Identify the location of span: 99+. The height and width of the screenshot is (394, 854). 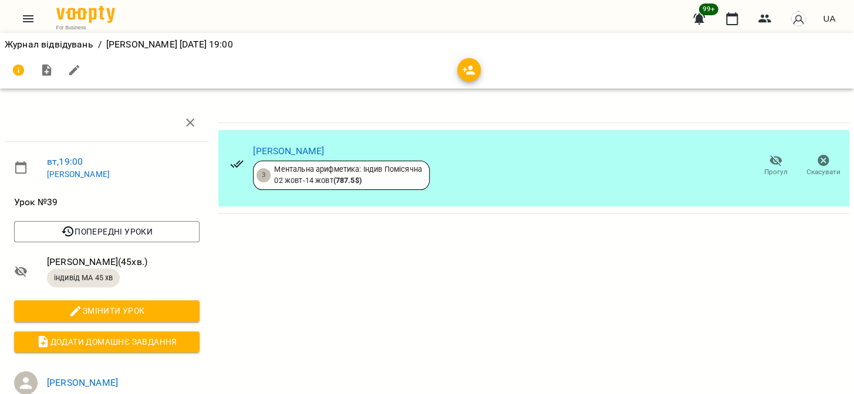
(708, 9).